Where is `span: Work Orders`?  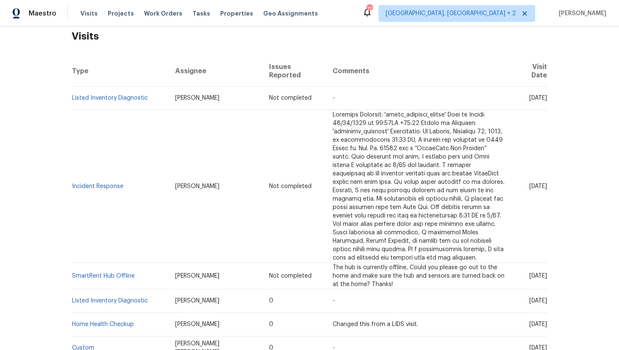
span: Work Orders is located at coordinates (163, 13).